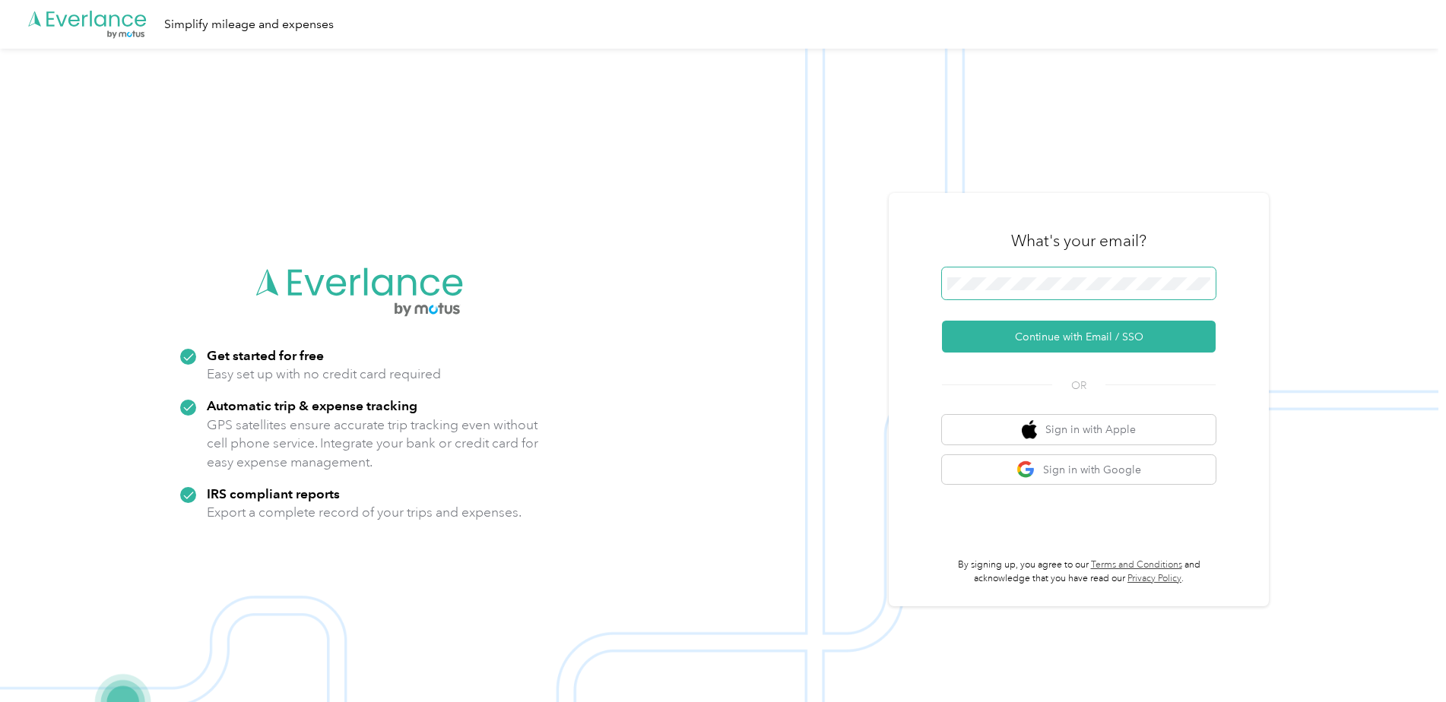 This screenshot has width=1446, height=702. I want to click on strong: Get started for free, so click(265, 355).